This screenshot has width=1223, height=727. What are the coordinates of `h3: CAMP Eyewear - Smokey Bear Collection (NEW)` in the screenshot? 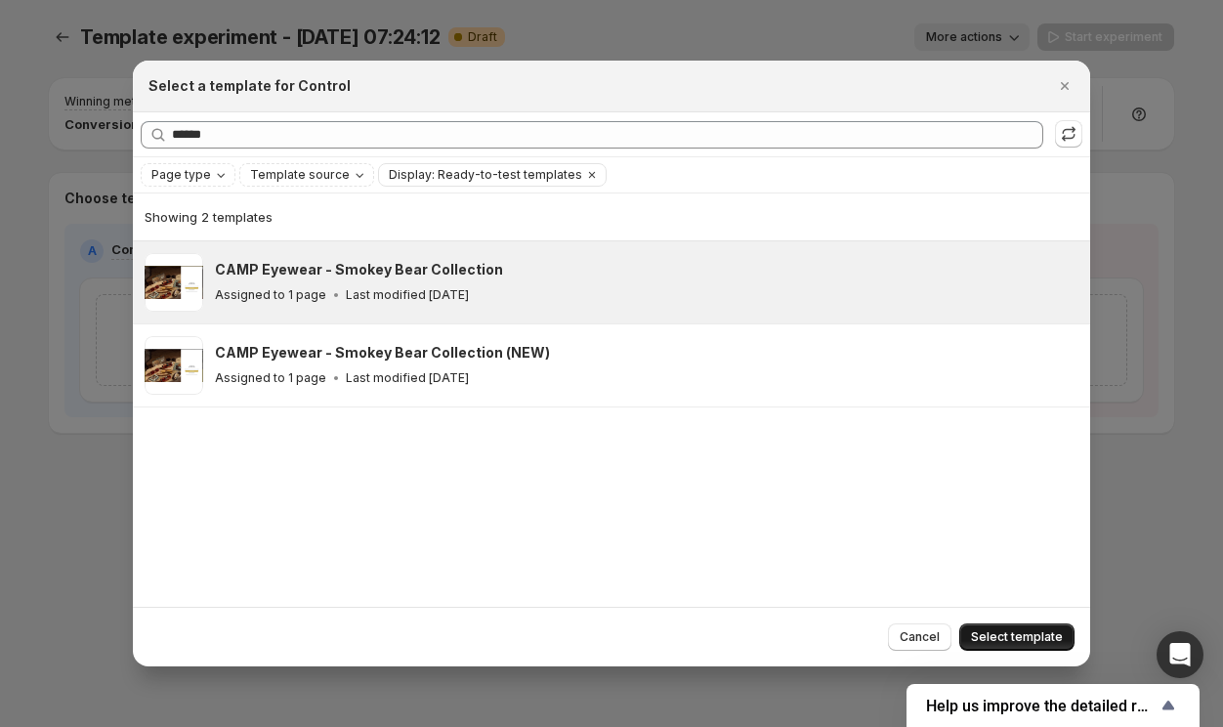 It's located at (382, 353).